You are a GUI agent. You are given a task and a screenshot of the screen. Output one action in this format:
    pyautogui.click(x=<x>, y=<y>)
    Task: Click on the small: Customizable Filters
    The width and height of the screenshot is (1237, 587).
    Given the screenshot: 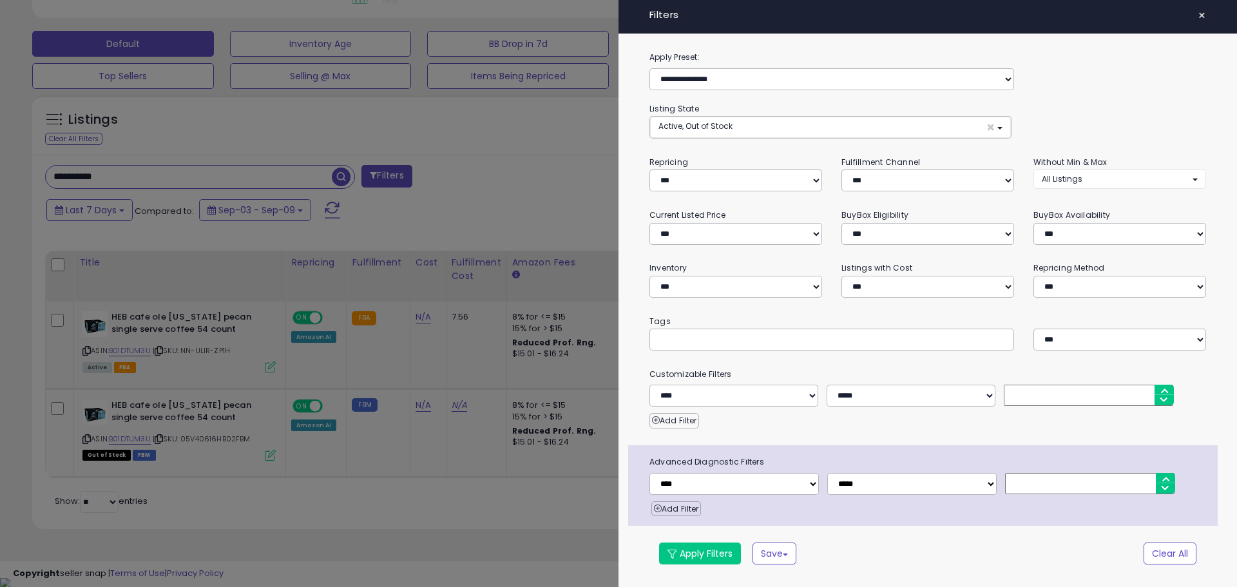 What is the action you would take?
    pyautogui.click(x=928, y=374)
    